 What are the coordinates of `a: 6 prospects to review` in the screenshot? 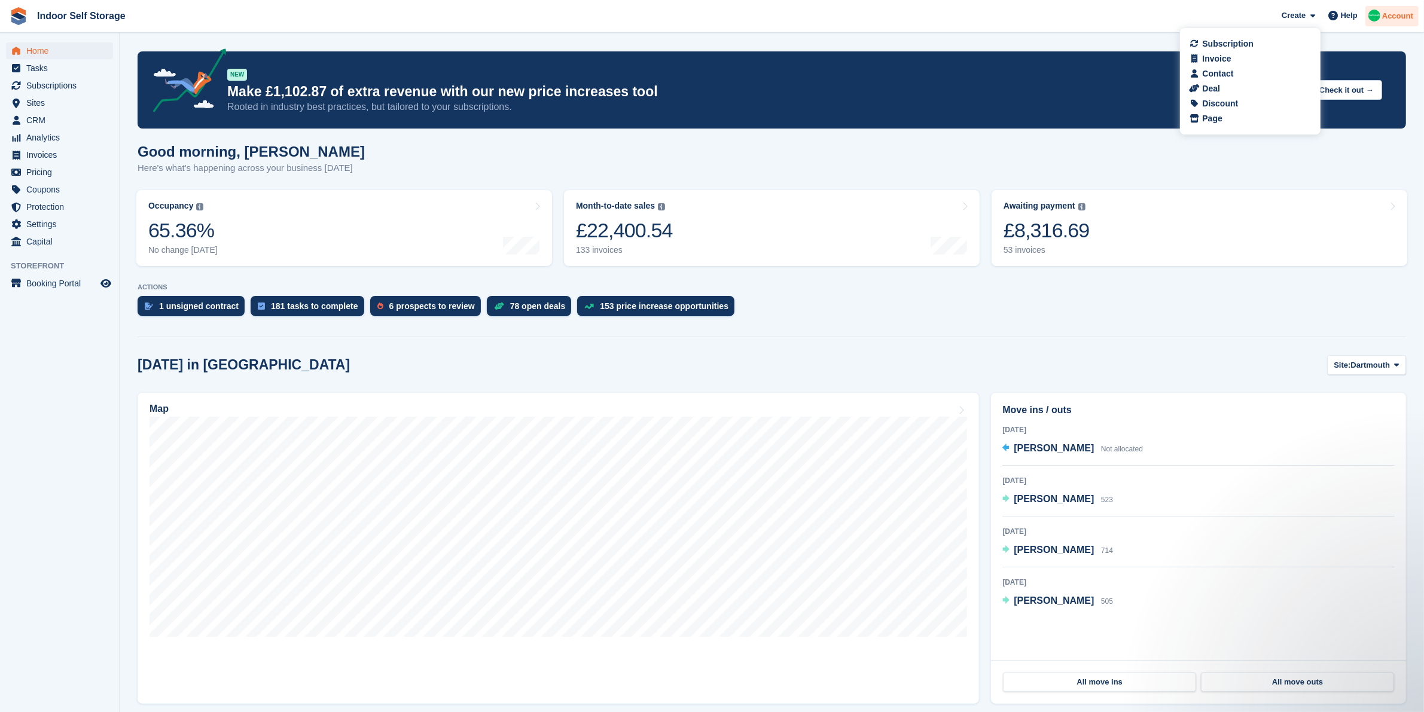 It's located at (428, 309).